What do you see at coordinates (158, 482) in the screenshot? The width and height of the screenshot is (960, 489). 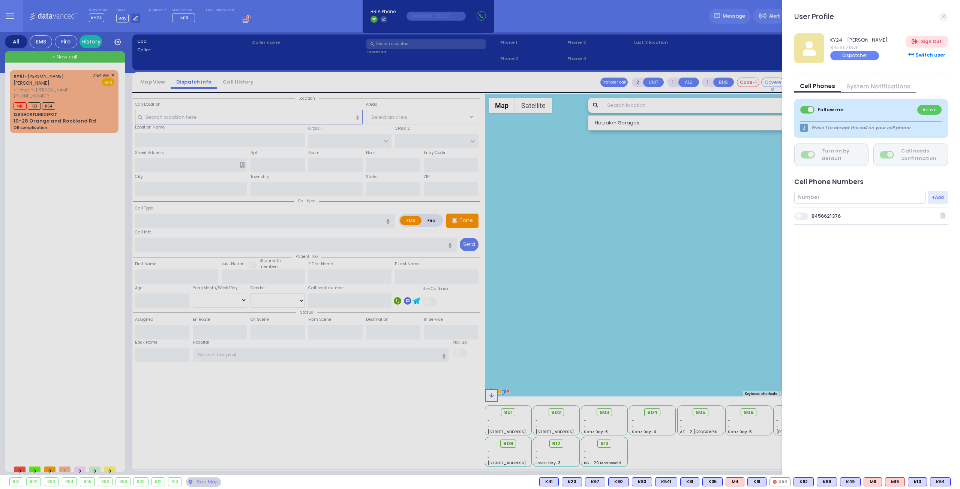 I see `div: 912` at bounding box center [158, 482].